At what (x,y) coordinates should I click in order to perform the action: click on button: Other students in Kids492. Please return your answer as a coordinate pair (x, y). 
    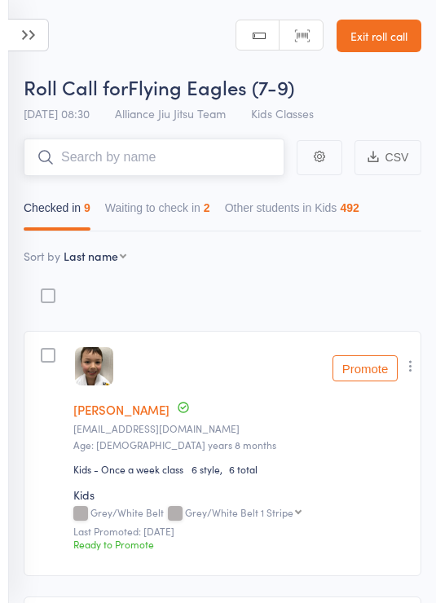
    Looking at the image, I should click on (292, 212).